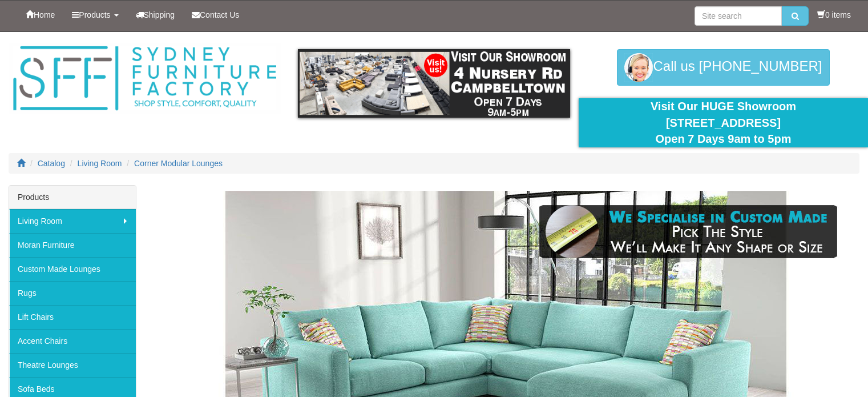 Image resolution: width=868 pixels, height=397 pixels. I want to click on li: 0 items, so click(834, 15).